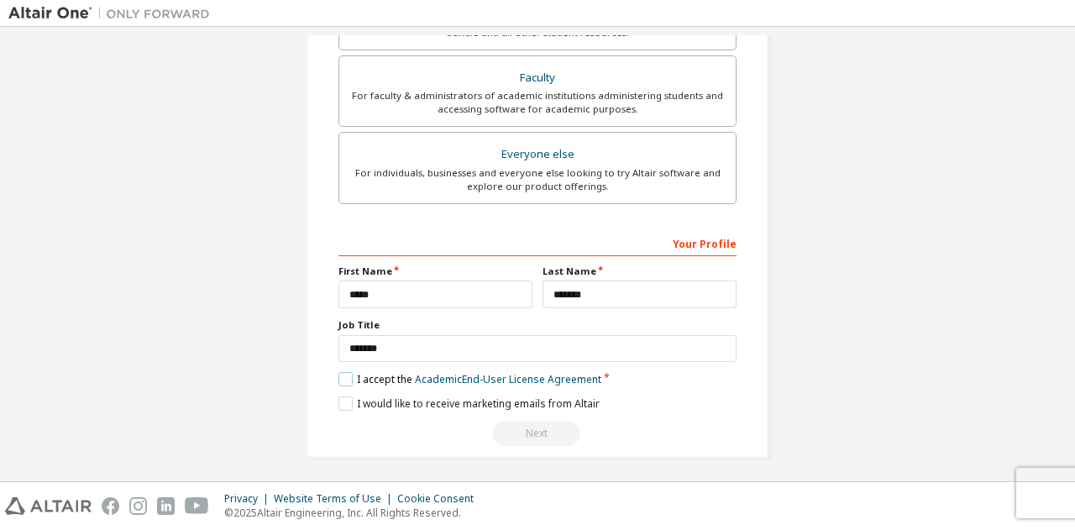  What do you see at coordinates (110, 505) in the screenshot?
I see `img: facebook.svg` at bounding box center [110, 505].